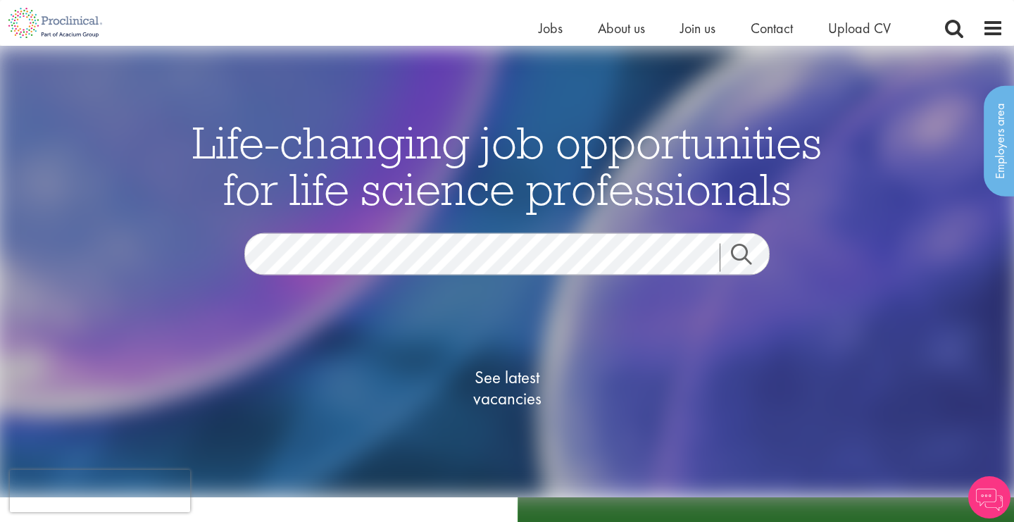 The image size is (1014, 522). Describe the element at coordinates (507, 387) in the screenshot. I see `span: See latest vacancies` at that location.